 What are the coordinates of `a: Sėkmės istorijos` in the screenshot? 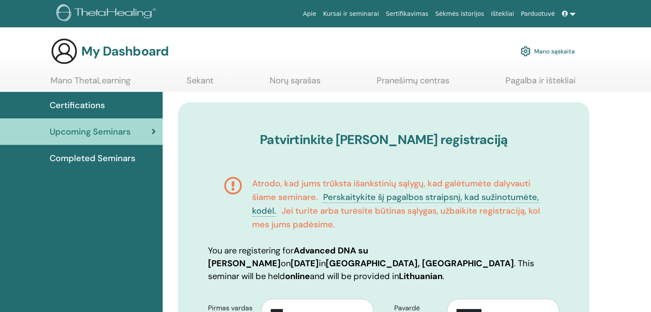 It's located at (460, 14).